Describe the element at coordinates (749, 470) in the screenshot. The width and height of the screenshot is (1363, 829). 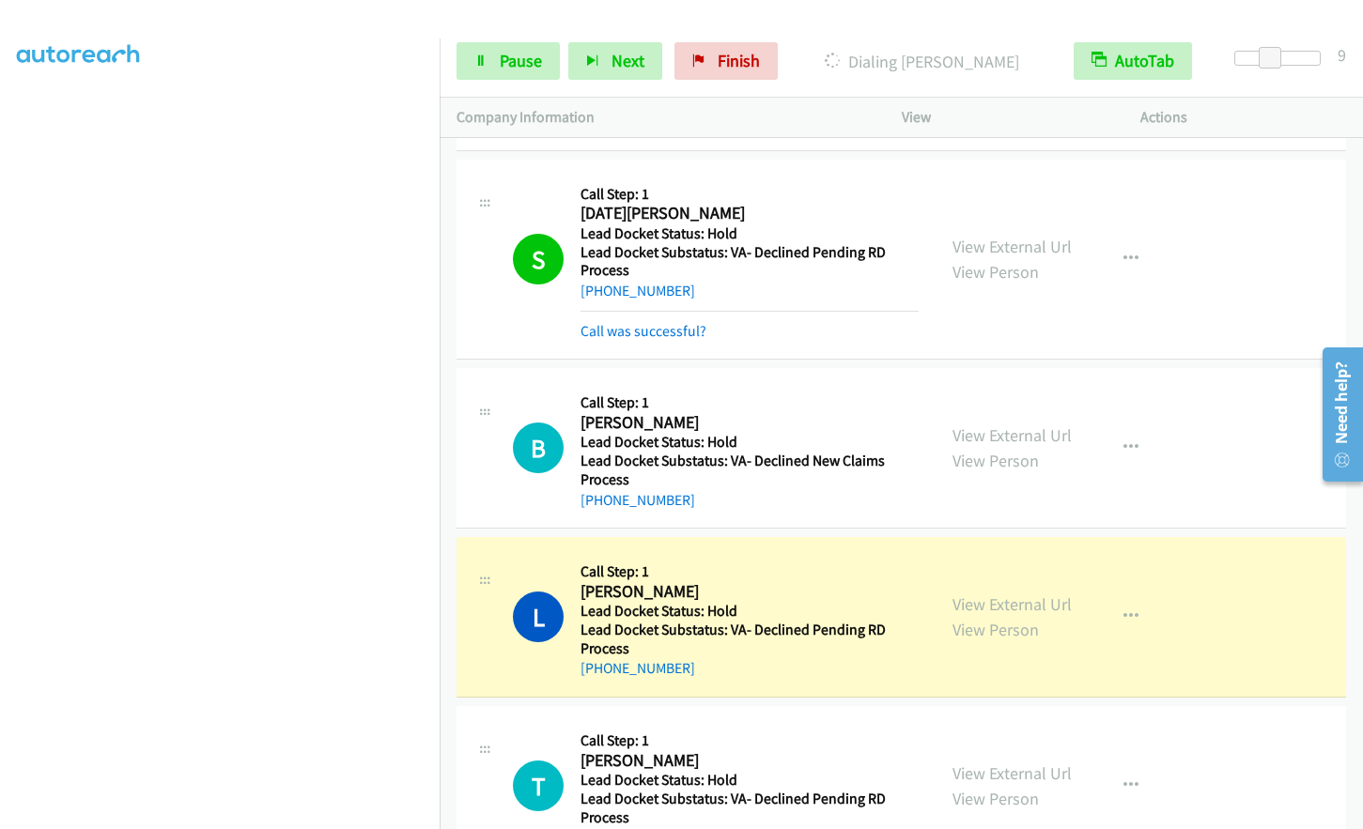
I see `h5: Lead Docket Substatus: VA- Declined New Claims Process` at that location.